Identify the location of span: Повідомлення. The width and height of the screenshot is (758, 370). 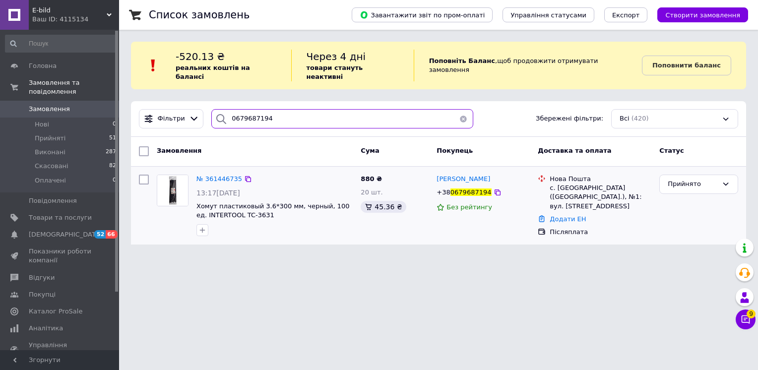
(53, 201).